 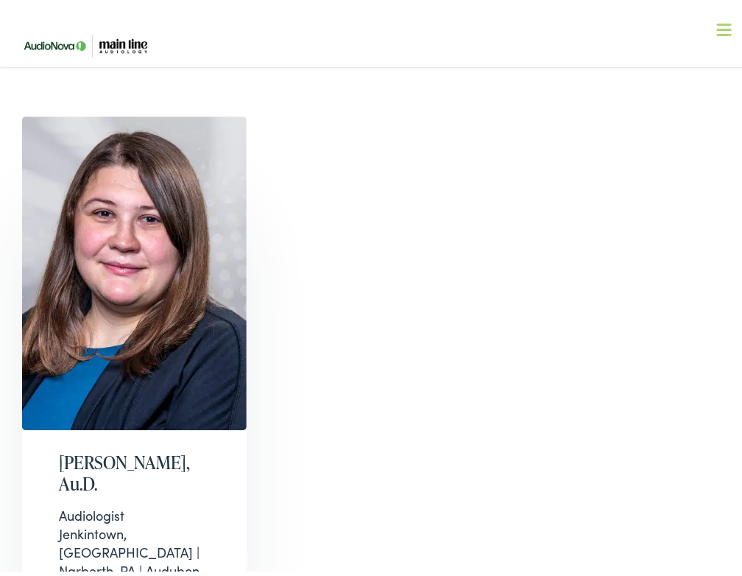 I want to click on img: Rebekah Mills-Prevo is an audiologist at Main Line Audiology in Jenkintown, PA., so click(x=134, y=269).